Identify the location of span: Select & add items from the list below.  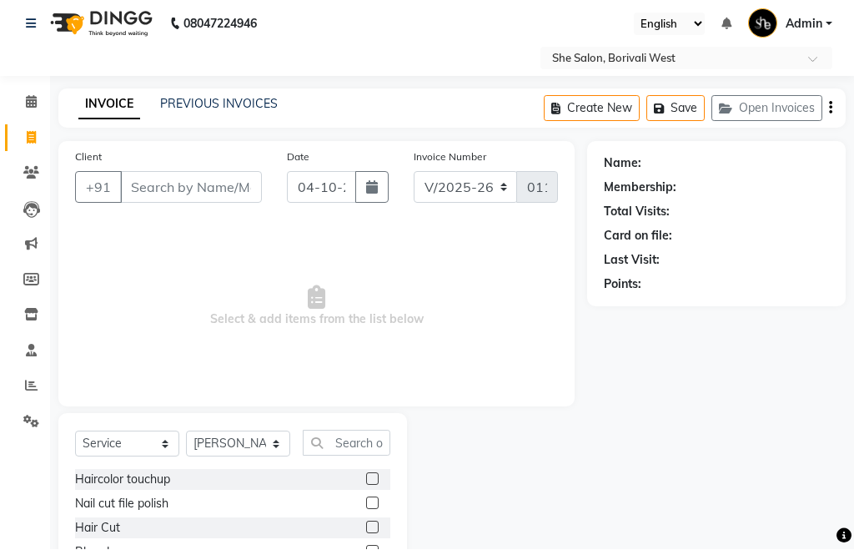
(316, 313).